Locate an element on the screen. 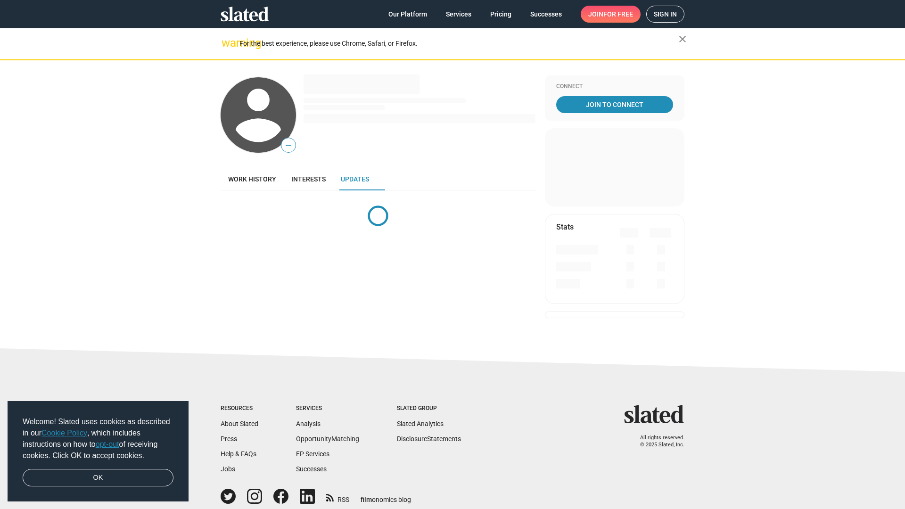  span: Work history is located at coordinates (252, 179).